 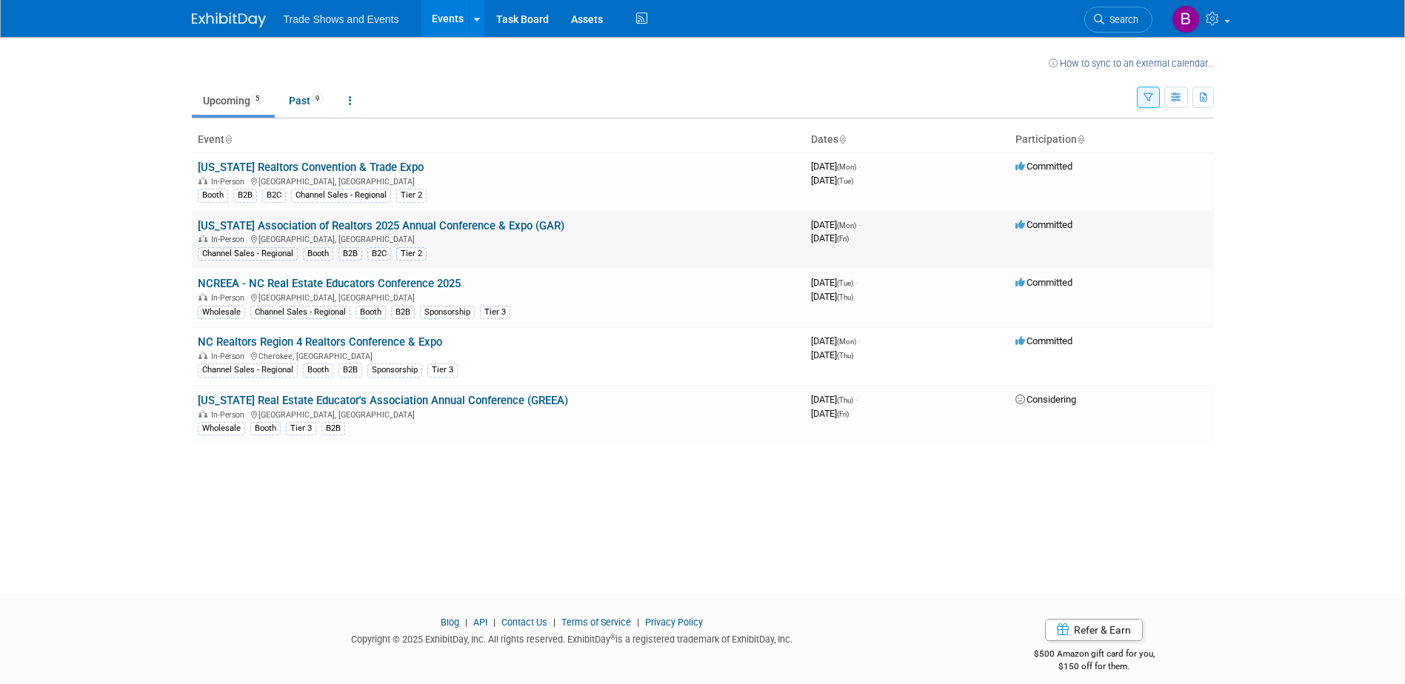 What do you see at coordinates (1094, 666) in the screenshot?
I see `div: $150 off for them.` at bounding box center [1094, 666].